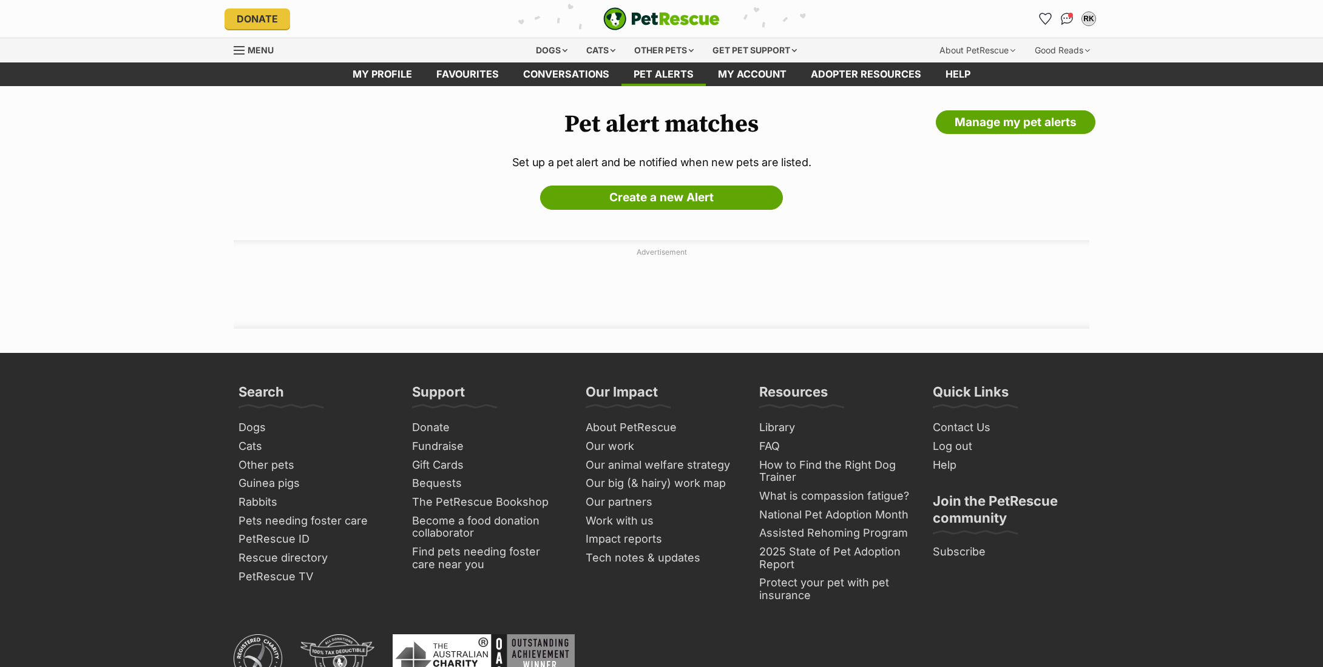  What do you see at coordinates (661, 558) in the screenshot?
I see `a: Tech notes & updates` at bounding box center [661, 558].